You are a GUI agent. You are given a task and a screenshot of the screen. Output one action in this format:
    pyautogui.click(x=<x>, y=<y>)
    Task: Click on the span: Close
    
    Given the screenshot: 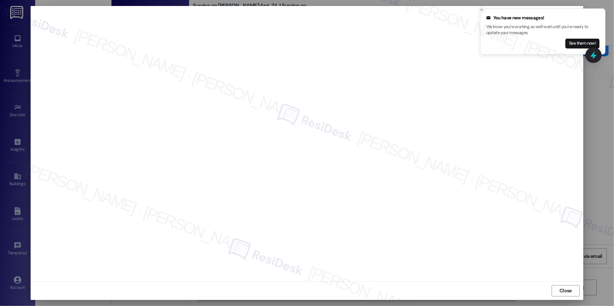 What is the action you would take?
    pyautogui.click(x=565, y=291)
    